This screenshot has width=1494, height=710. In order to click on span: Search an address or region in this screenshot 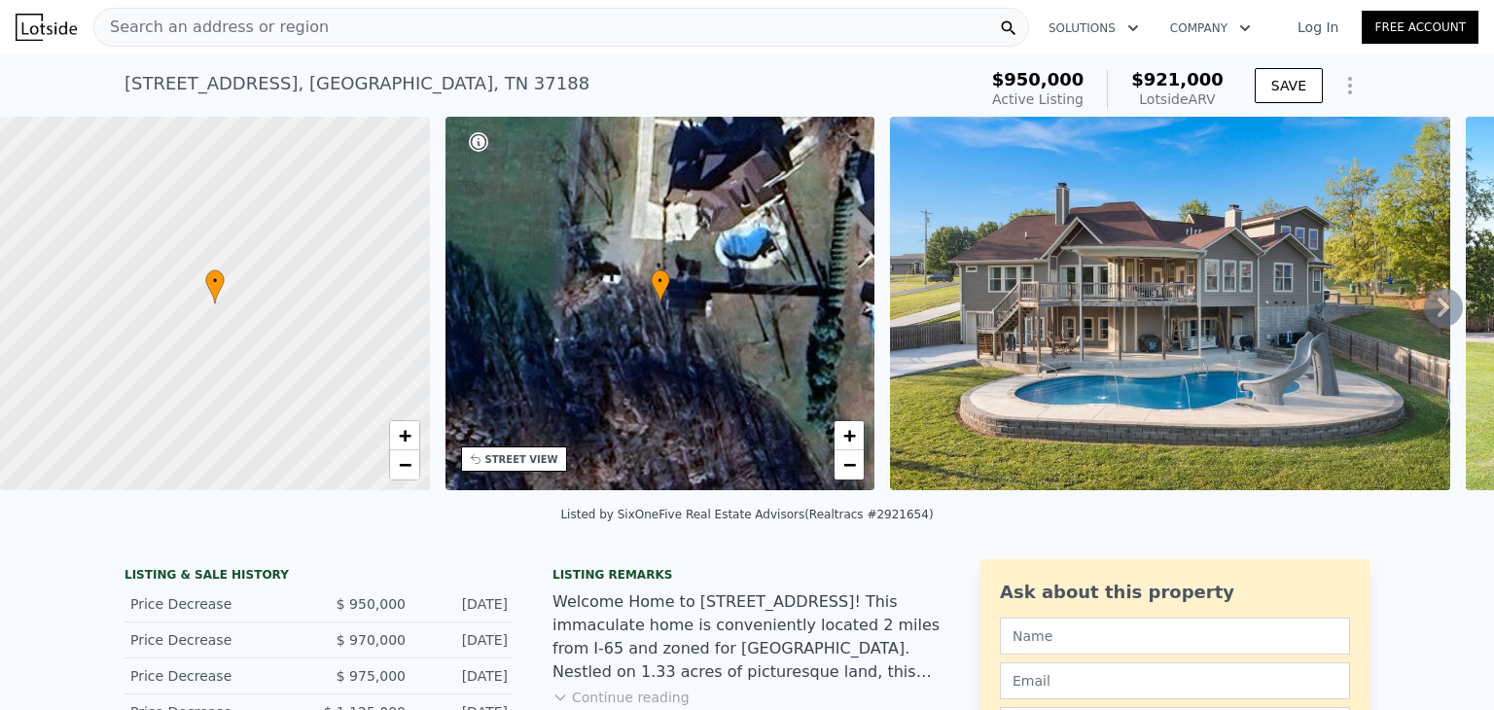, I will do `click(211, 27)`.